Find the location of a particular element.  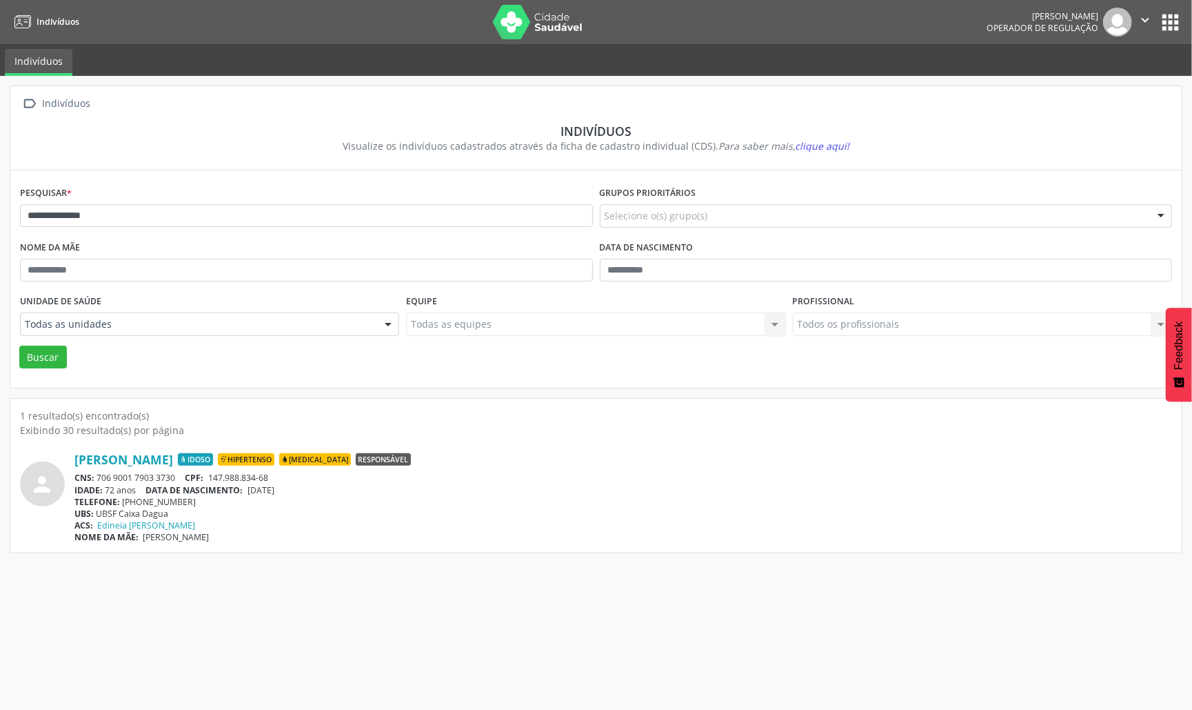

span: Responsável is located at coordinates (383, 459).